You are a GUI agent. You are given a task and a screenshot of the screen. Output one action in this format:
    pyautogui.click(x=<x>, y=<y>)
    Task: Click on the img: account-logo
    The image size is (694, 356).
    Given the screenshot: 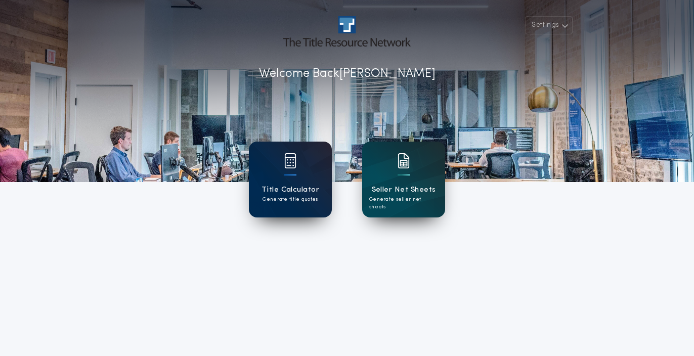 What is the action you would take?
    pyautogui.click(x=347, y=31)
    